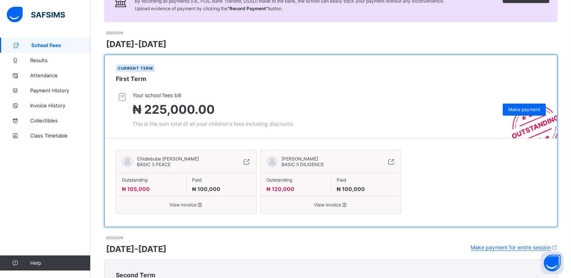 The image size is (571, 278). Describe the element at coordinates (60, 106) in the screenshot. I see `span: Invoice History` at that location.